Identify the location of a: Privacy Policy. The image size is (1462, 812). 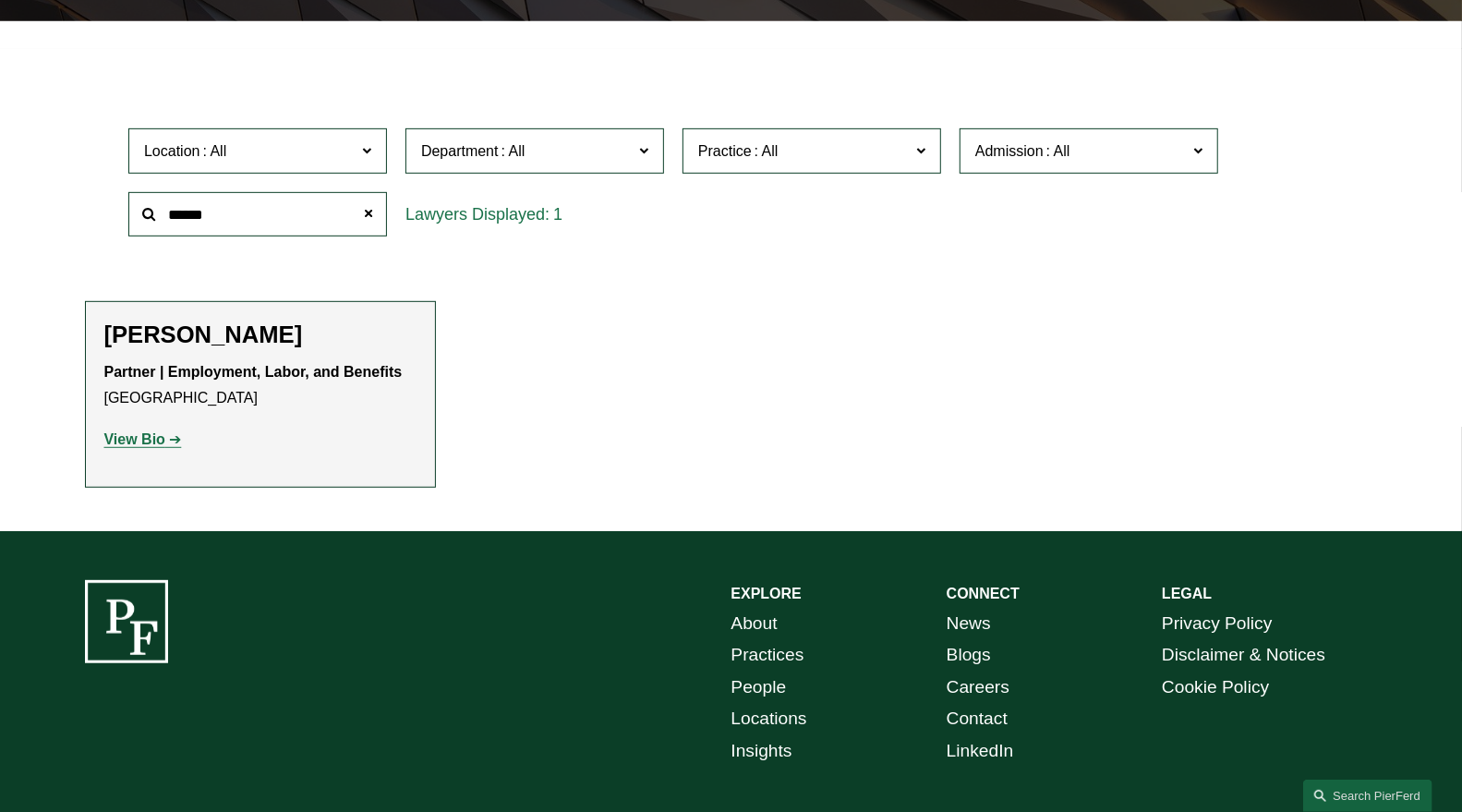
(1216, 624).